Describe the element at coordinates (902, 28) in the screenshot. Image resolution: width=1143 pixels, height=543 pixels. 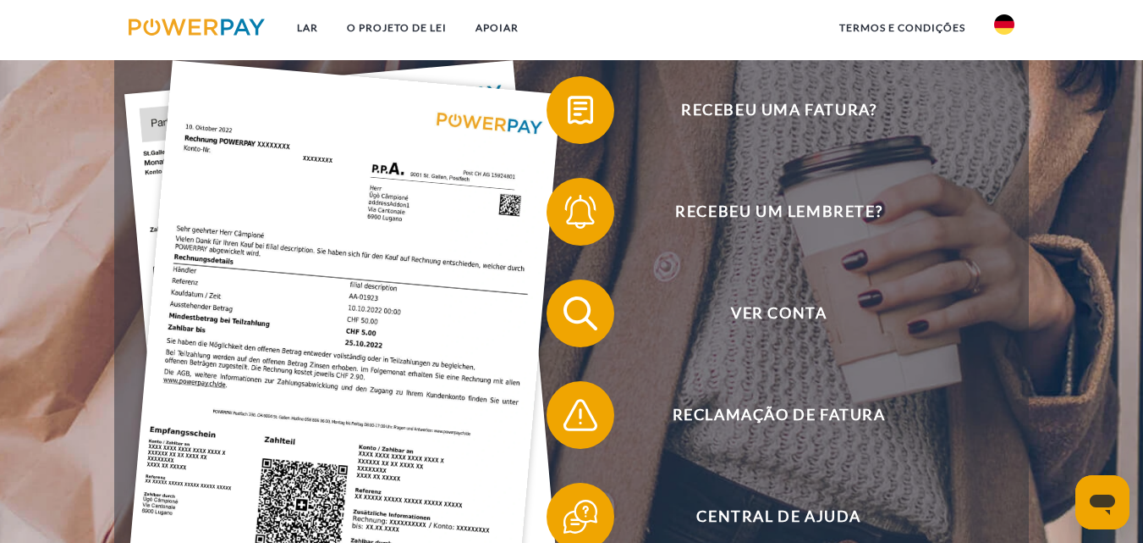
I see `a: termos e Condições` at that location.